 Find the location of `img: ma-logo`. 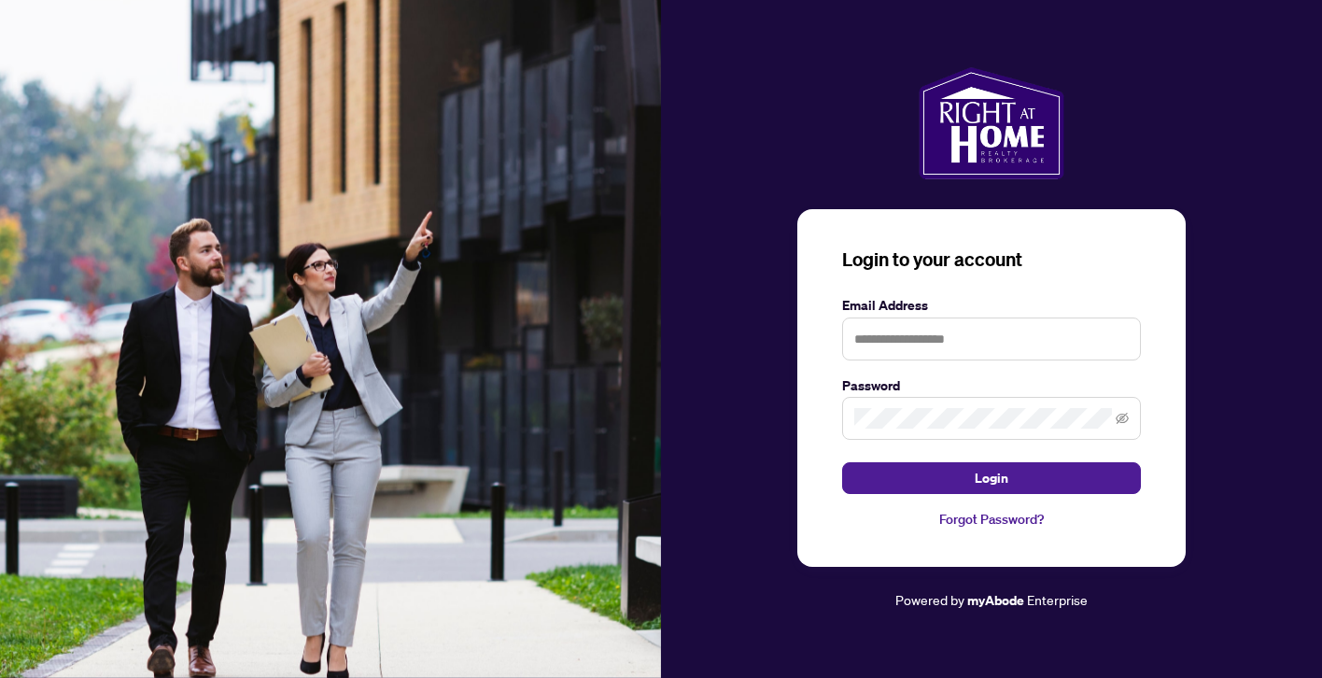

img: ma-logo is located at coordinates (991, 123).